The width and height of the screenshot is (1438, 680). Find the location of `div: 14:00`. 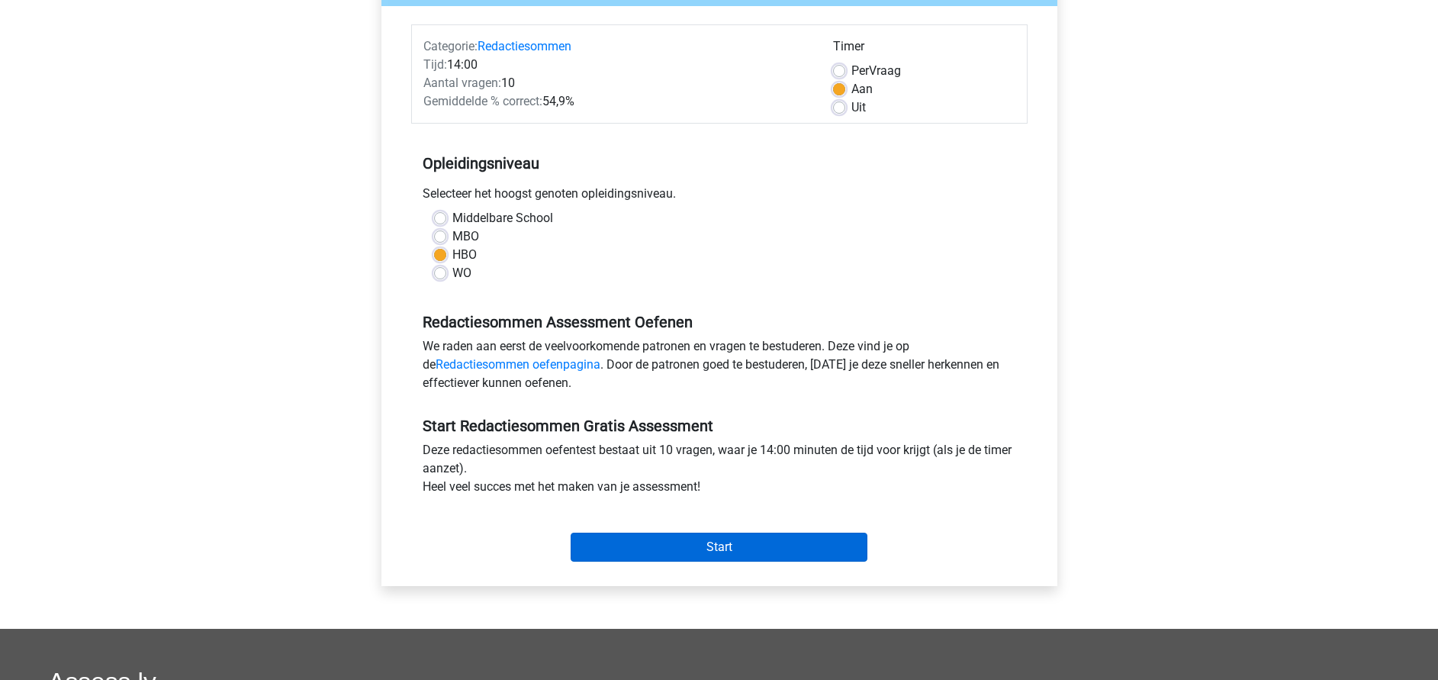

div: 14:00 is located at coordinates (617, 65).